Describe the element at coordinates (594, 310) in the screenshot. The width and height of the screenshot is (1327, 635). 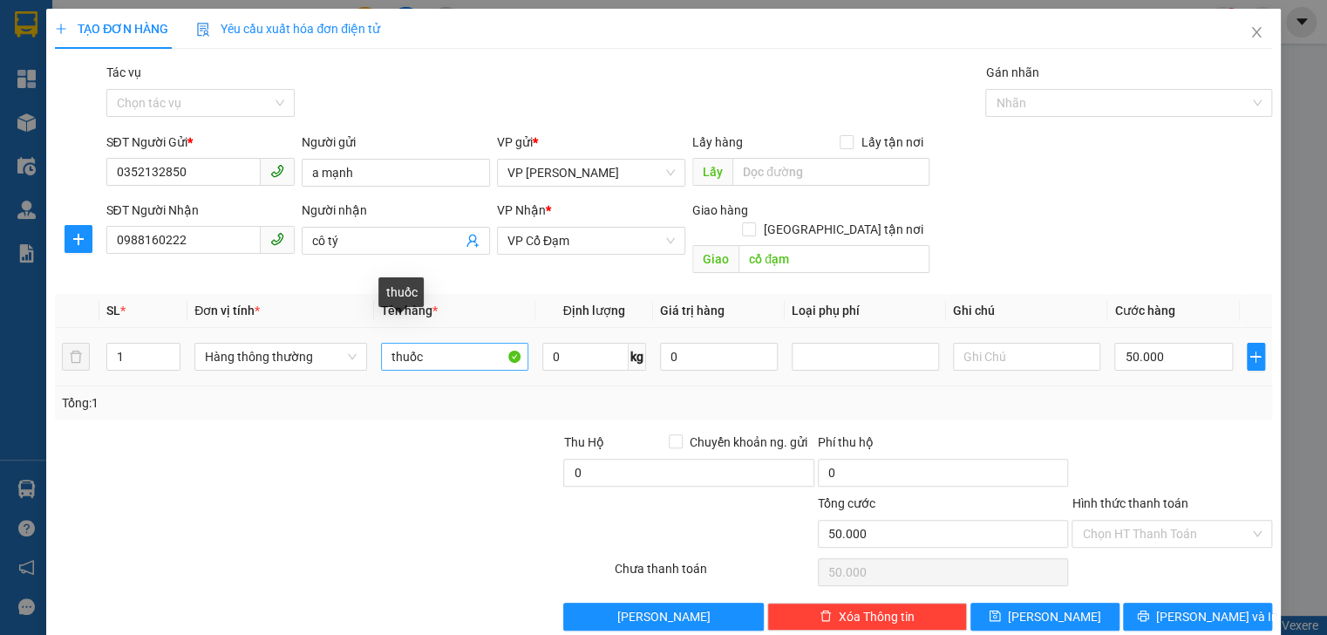
I see `span: Định lượng` at that location.